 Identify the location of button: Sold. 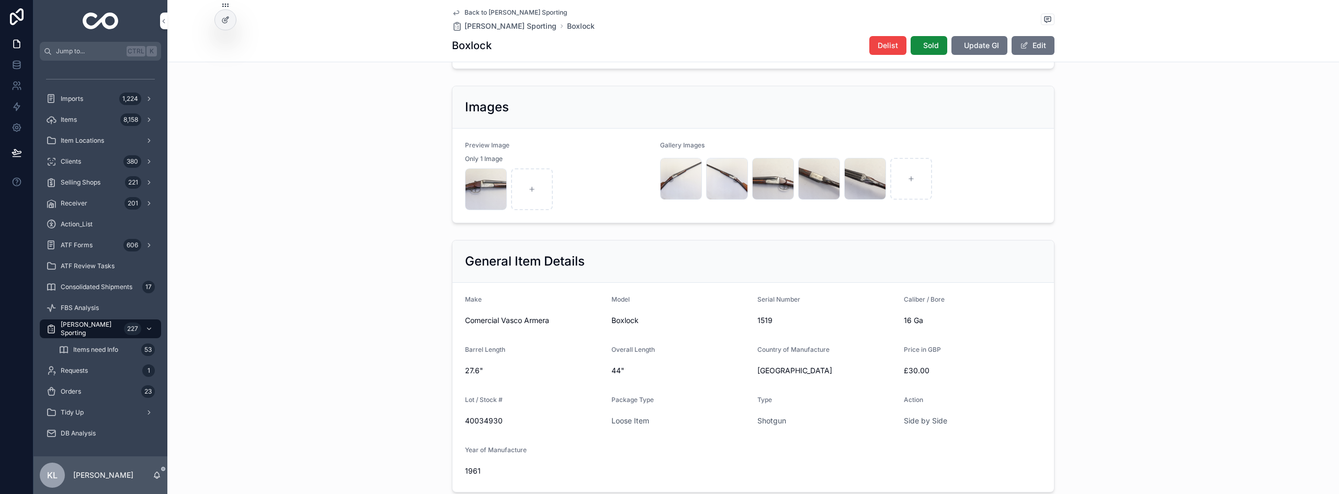
(929, 46).